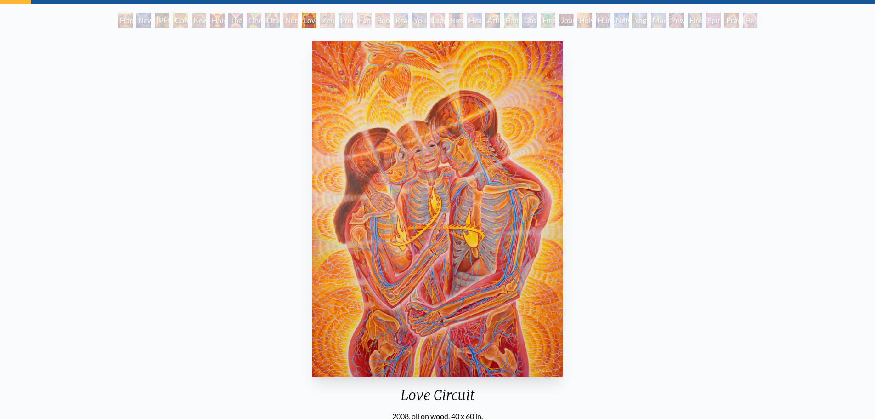 Image resolution: width=875 pixels, height=419 pixels. Describe the element at coordinates (750, 20) in the screenshot. I see `div: Be a Good Human Being` at that location.